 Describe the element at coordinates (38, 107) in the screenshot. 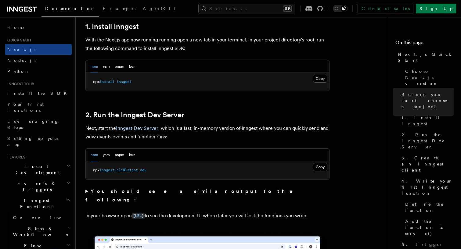

I see `a: Your first Functions` at that location.